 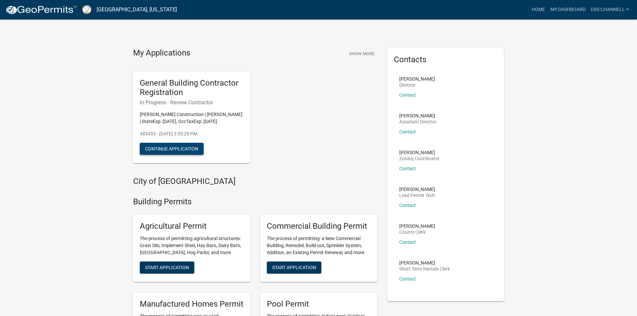 What do you see at coordinates (538, 10) in the screenshot?
I see `a: Home` at bounding box center [538, 10].